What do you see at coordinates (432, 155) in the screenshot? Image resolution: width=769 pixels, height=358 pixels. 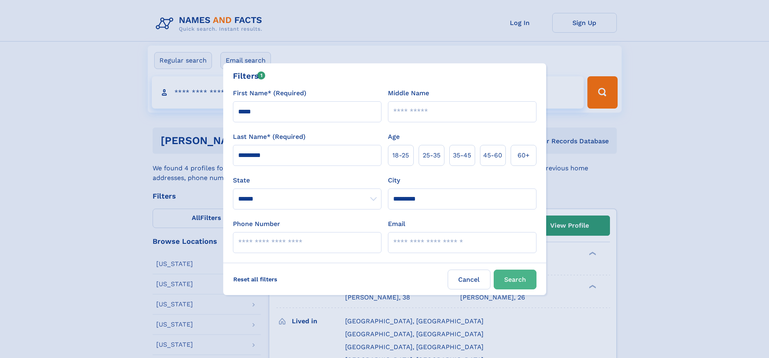 I see `span: 25‑35` at bounding box center [432, 155].